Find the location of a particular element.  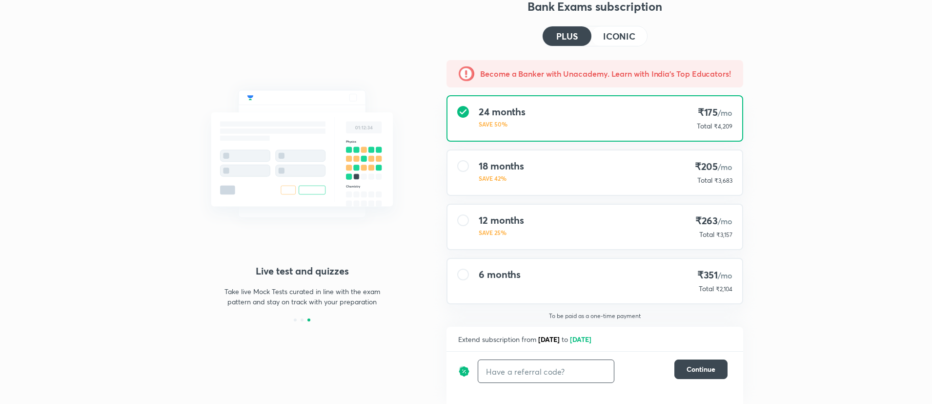

p: Take live Mock Tests curated in line with the exam pattern and stay on track with your preparation is located at coordinates (302, 296).